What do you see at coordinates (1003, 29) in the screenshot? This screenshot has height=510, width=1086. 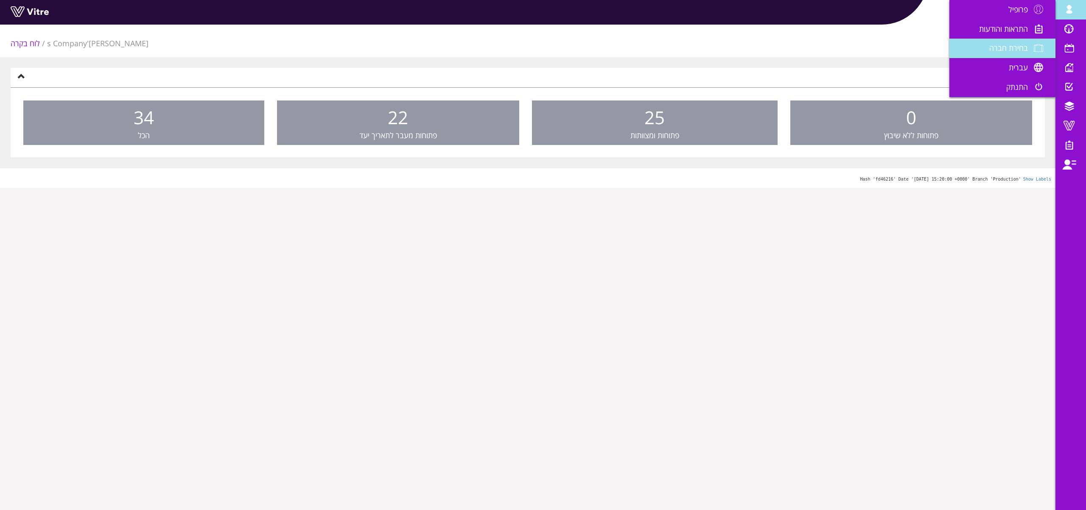 I see `a: התראות והודעות` at bounding box center [1003, 29].